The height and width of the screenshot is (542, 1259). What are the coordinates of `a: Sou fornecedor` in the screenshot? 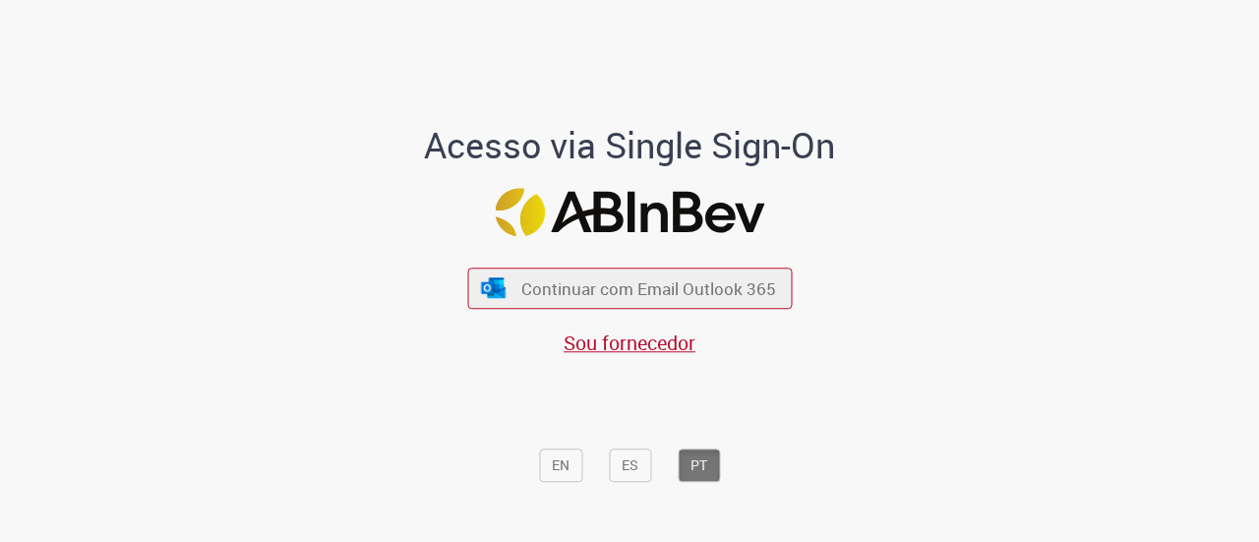 It's located at (630, 342).